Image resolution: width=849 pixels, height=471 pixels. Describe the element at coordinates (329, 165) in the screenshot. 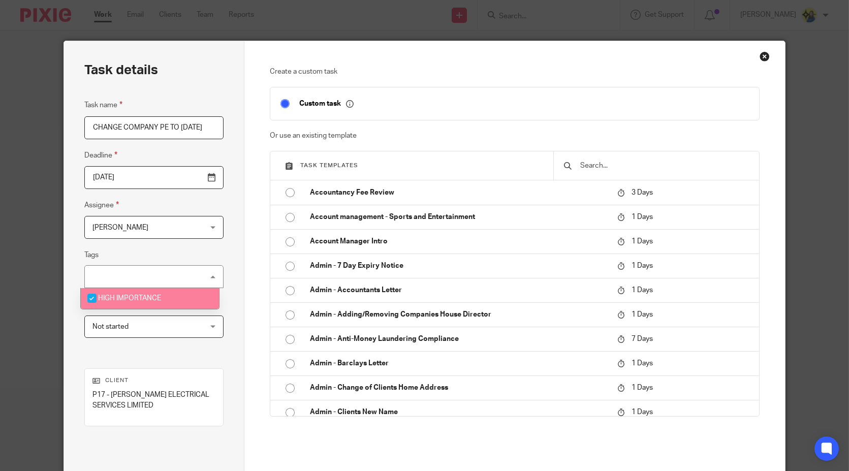

I see `span: Task templates` at that location.